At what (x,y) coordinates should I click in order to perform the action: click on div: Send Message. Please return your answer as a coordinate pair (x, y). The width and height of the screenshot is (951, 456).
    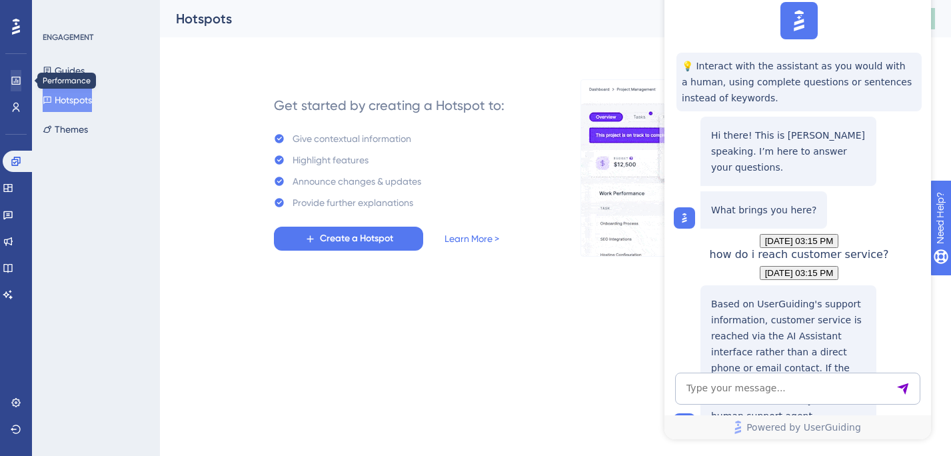
    Looking at the image, I should click on (239, 413).